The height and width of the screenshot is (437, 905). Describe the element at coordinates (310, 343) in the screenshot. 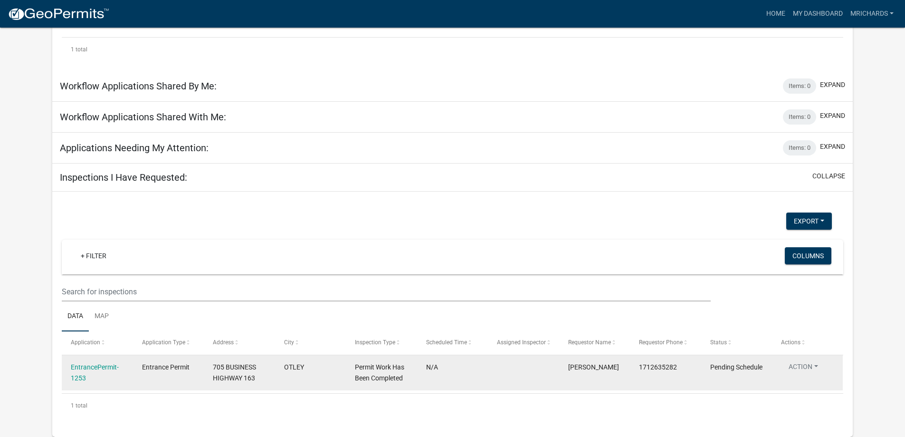

I see `datatable-header-cell: City` at that location.